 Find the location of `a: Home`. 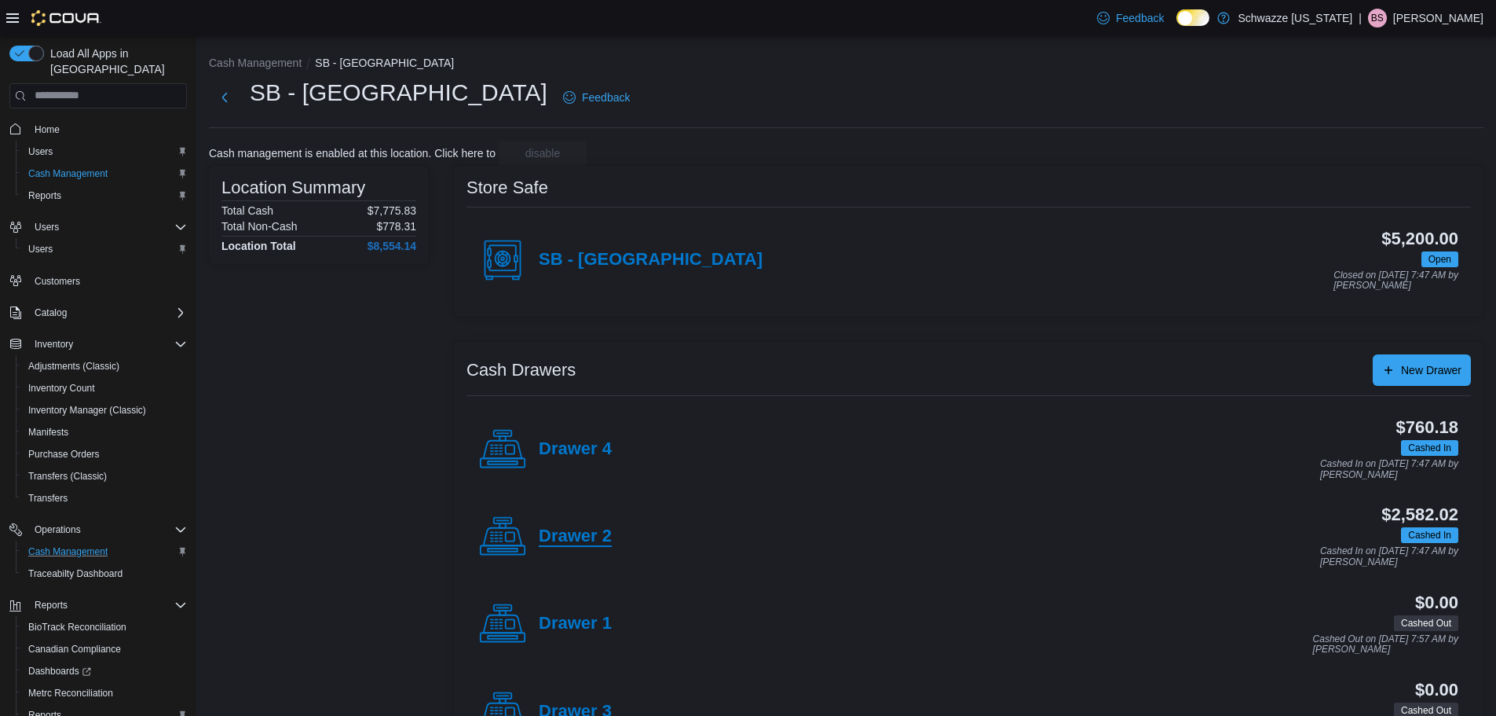

a: Home is located at coordinates (47, 130).